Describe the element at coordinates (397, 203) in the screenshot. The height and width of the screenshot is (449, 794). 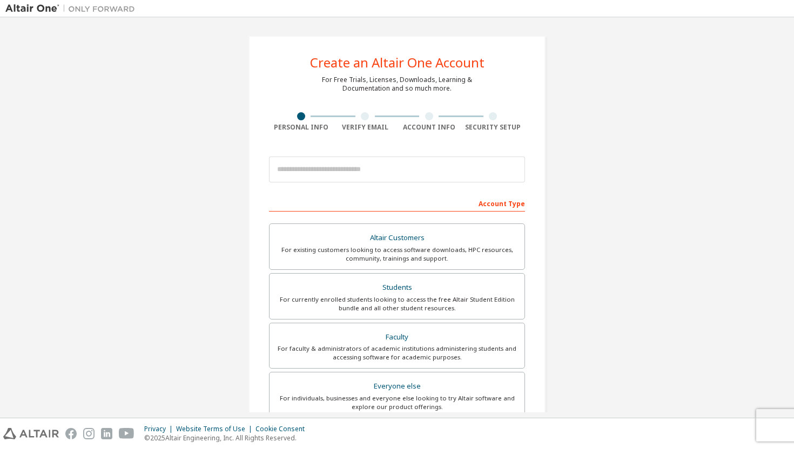
I see `div: Account Type` at that location.